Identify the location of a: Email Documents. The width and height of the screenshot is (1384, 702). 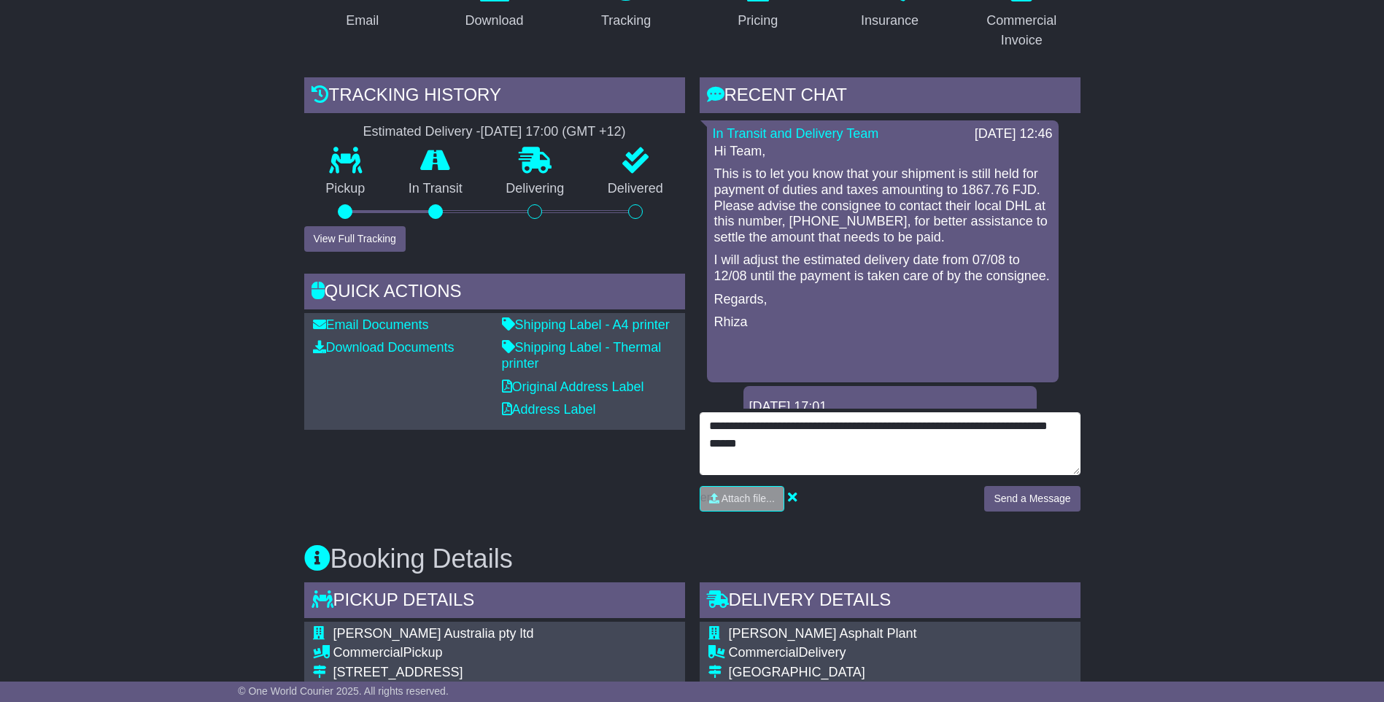
(371, 325).